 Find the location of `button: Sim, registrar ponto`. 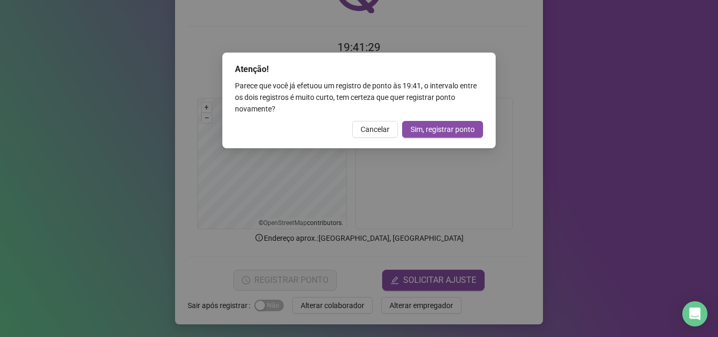

button: Sim, registrar ponto is located at coordinates (443, 129).